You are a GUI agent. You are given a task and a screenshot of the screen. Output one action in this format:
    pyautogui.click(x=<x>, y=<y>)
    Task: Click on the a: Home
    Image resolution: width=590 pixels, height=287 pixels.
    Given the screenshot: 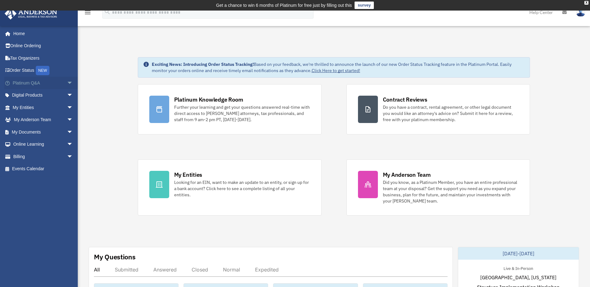 What is the action you would take?
    pyautogui.click(x=42, y=34)
    